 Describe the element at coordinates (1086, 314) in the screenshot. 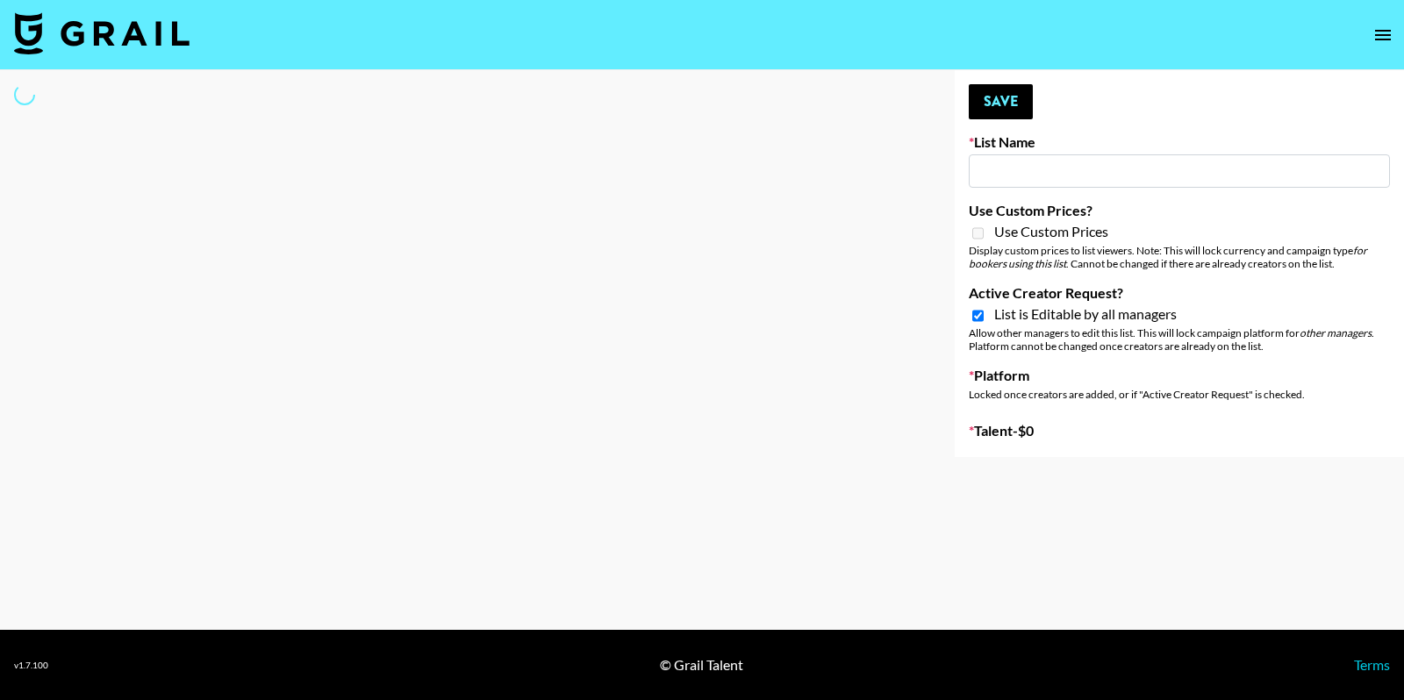

I see `span: List is Editable by all managers` at that location.